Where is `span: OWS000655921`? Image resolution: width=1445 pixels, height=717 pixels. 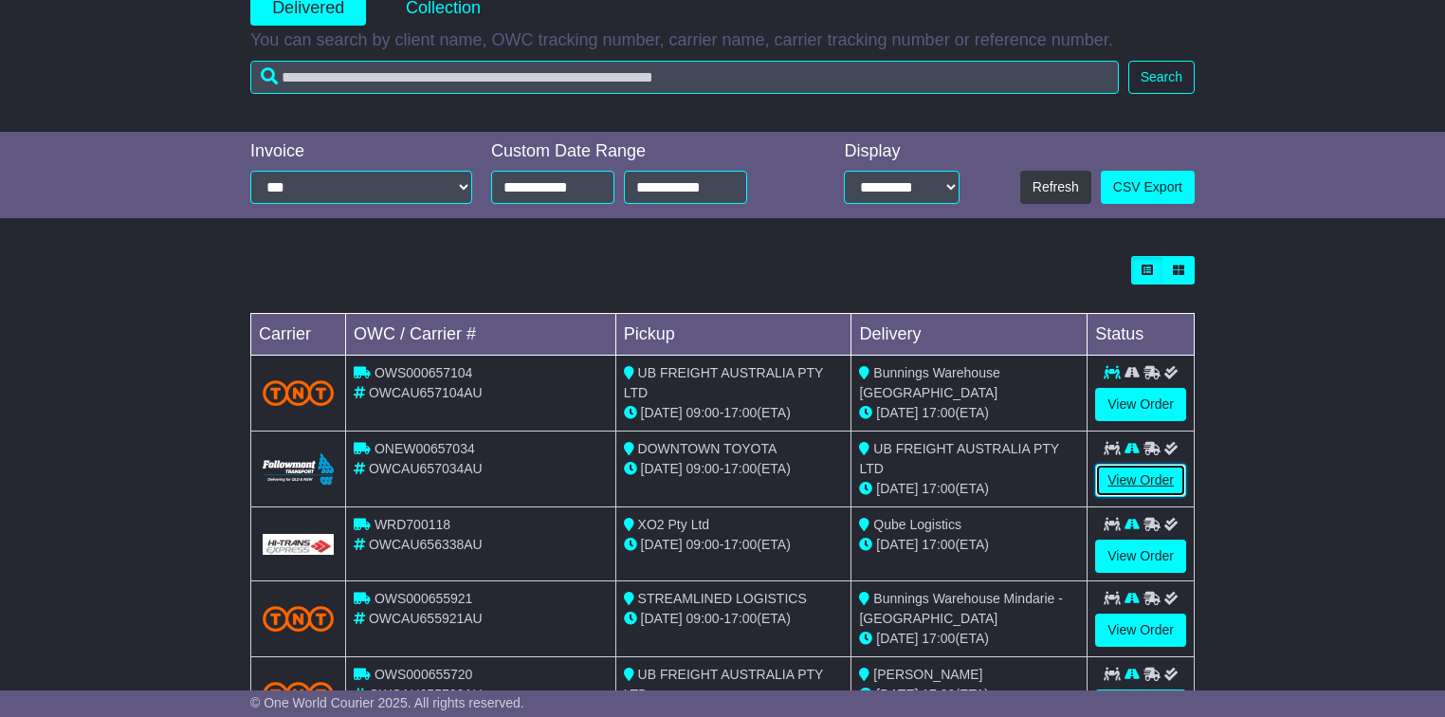
span: OWS000655921 is located at coordinates (424, 598).